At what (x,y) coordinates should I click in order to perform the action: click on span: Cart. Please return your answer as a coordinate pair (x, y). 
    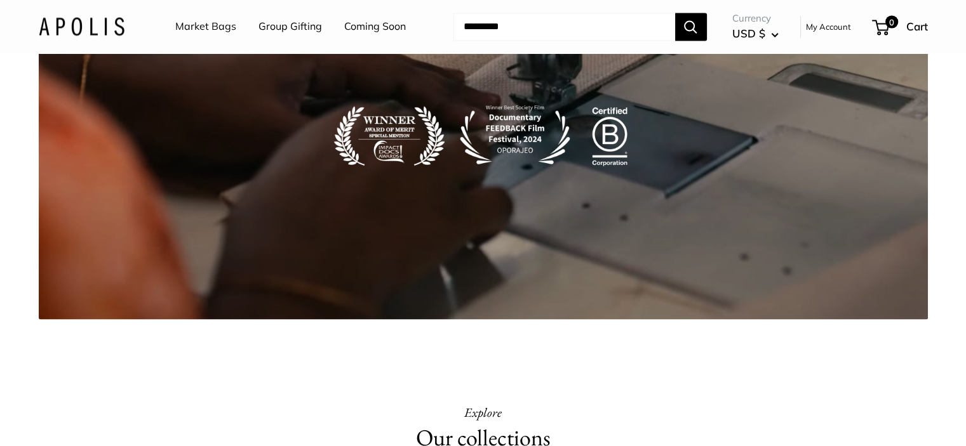
    Looking at the image, I should click on (917, 26).